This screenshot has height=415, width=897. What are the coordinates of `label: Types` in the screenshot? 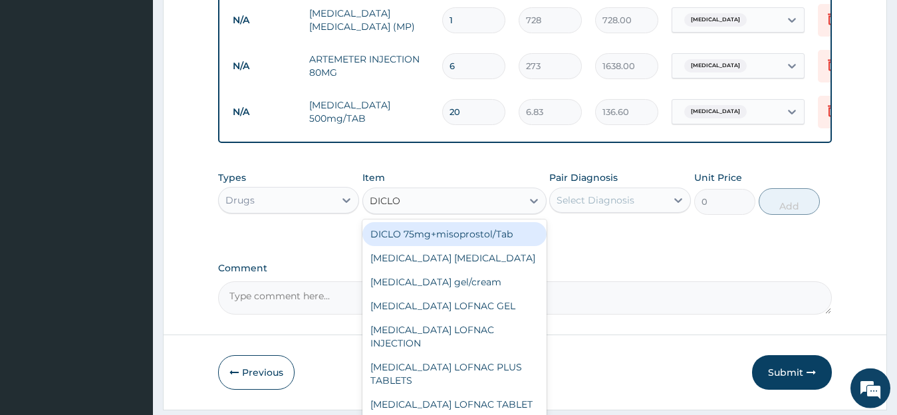 It's located at (232, 177).